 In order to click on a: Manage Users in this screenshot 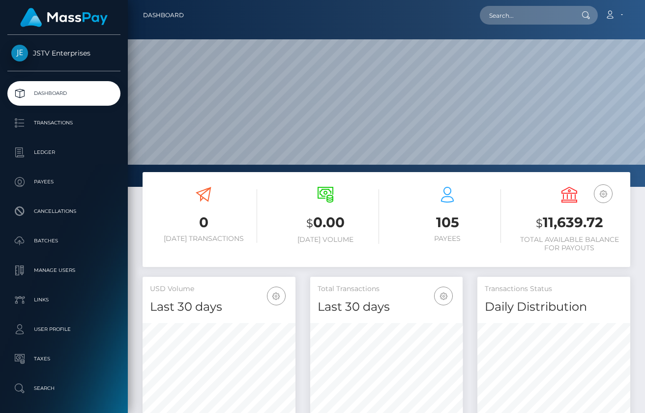, I will do `click(64, 270)`.